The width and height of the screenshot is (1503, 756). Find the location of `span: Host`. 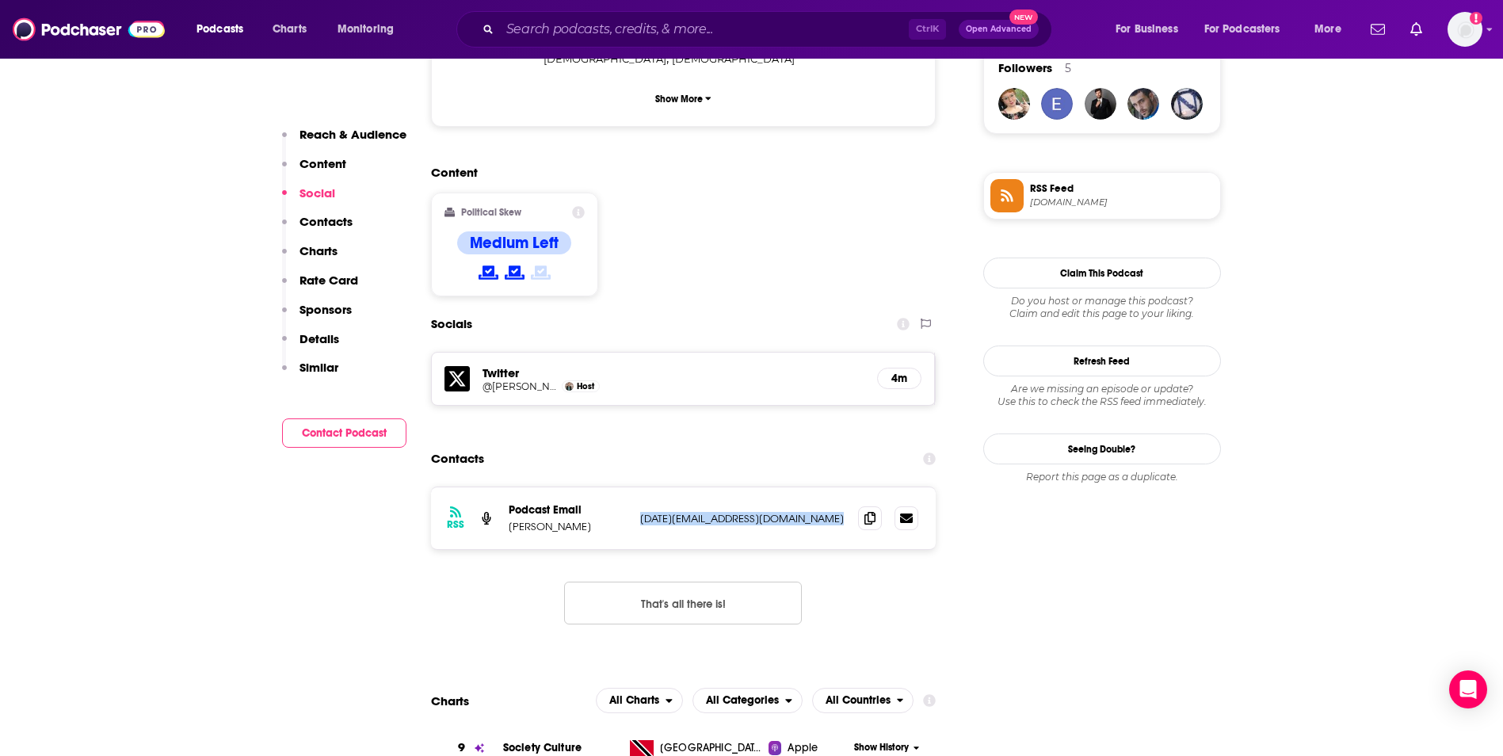

span: Host is located at coordinates (586, 386).